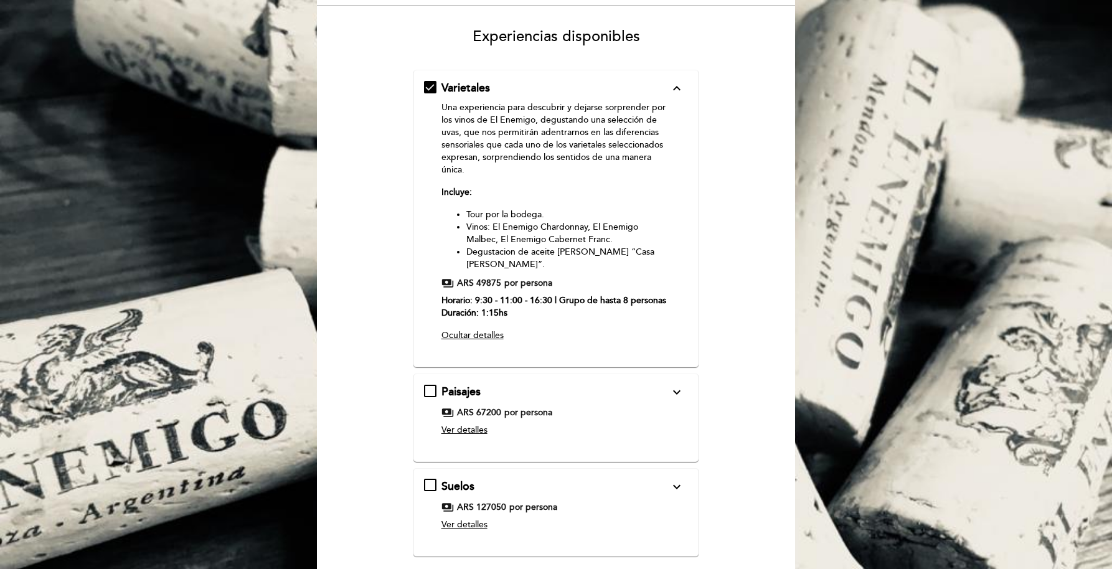 This screenshot has width=1112, height=569. I want to click on i: expand_less, so click(677, 88).